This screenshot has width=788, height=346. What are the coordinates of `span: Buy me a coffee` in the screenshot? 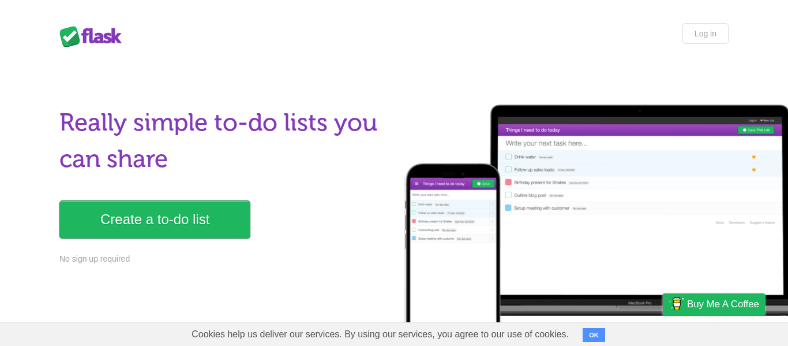 It's located at (723, 303).